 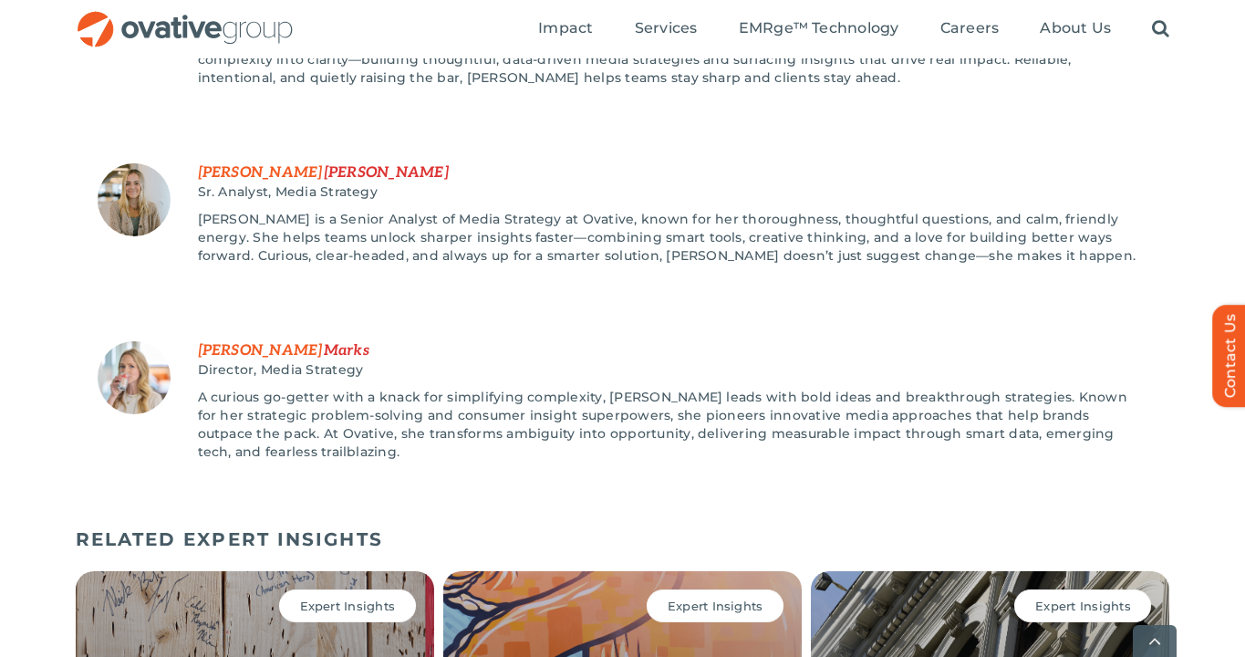 I want to click on span: About Us, so click(x=1076, y=28).